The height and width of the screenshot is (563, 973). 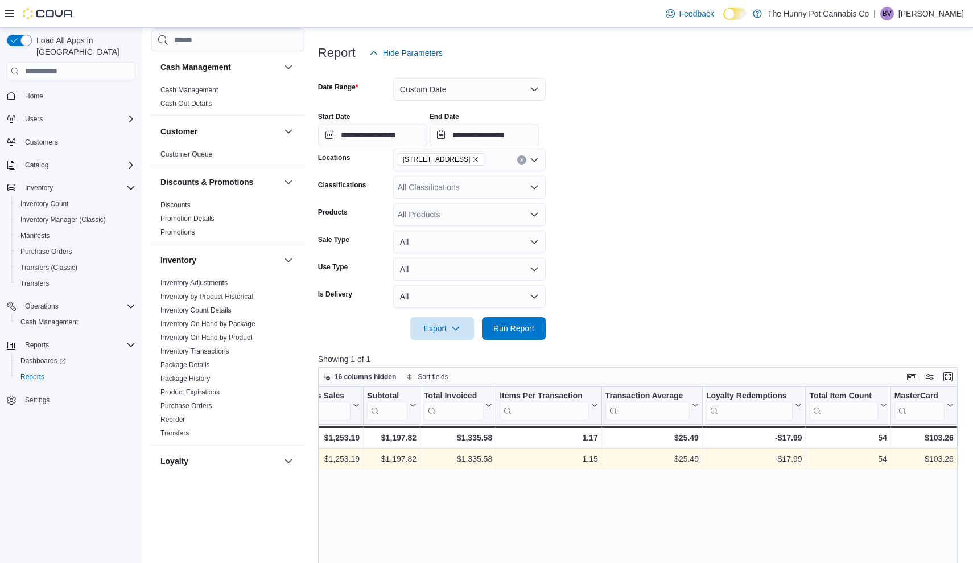 What do you see at coordinates (544, 396) in the screenshot?
I see `div: Items Per Transaction` at bounding box center [544, 396].